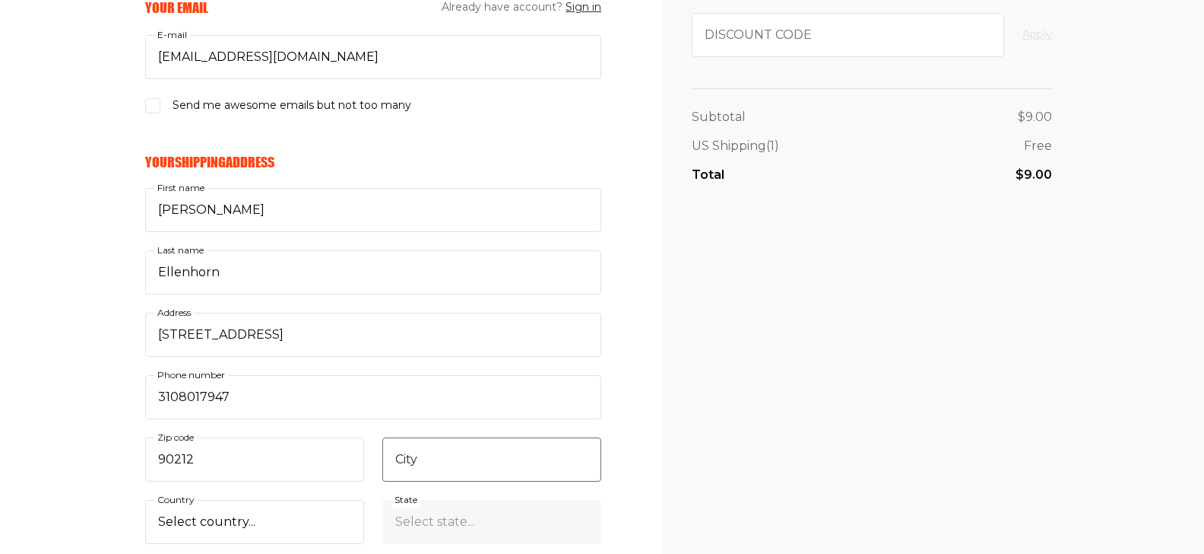 The width and height of the screenshot is (1204, 554). I want to click on label: Phone number, so click(191, 375).